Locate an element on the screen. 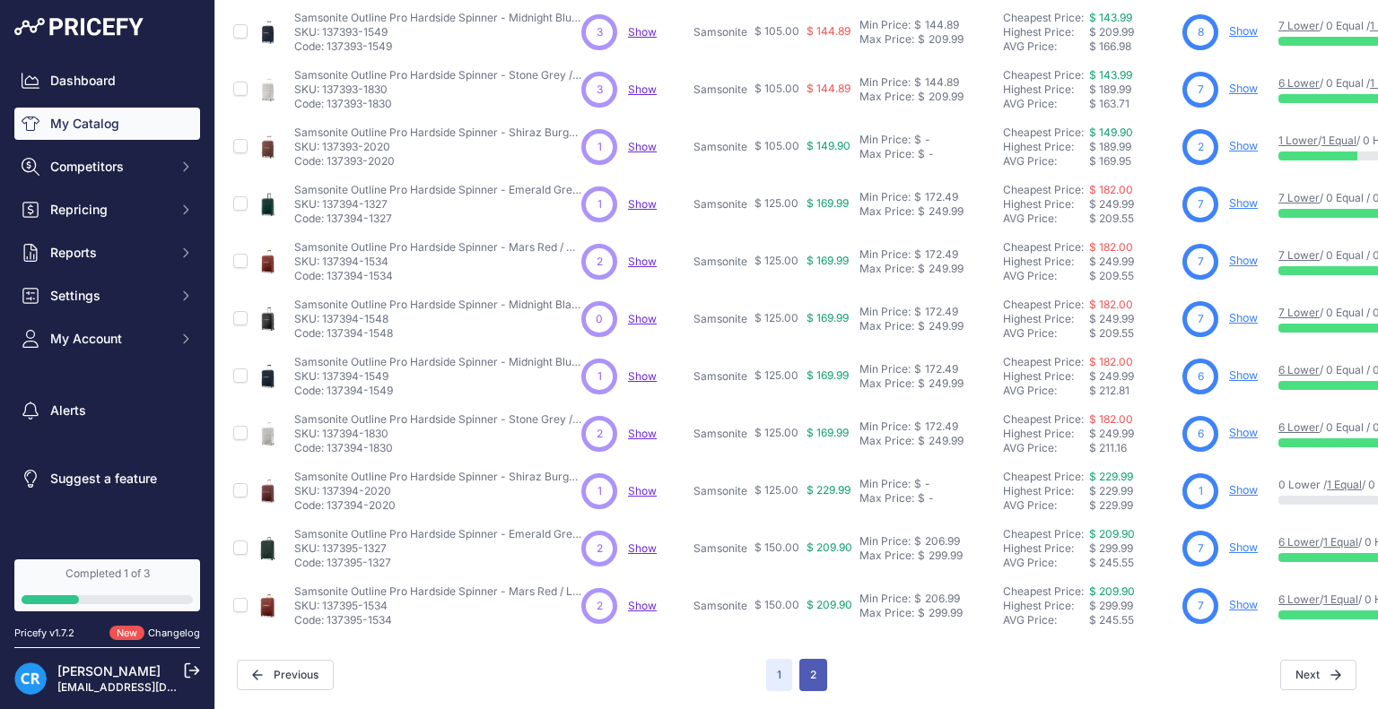  span: $ 169.99 is located at coordinates (827, 375).